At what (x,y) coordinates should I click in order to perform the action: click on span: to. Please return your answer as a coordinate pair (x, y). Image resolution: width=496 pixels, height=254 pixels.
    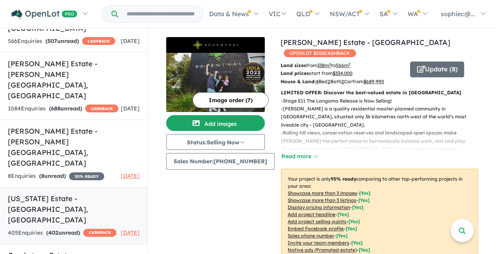
    Looking at the image, I should click on (340, 65).